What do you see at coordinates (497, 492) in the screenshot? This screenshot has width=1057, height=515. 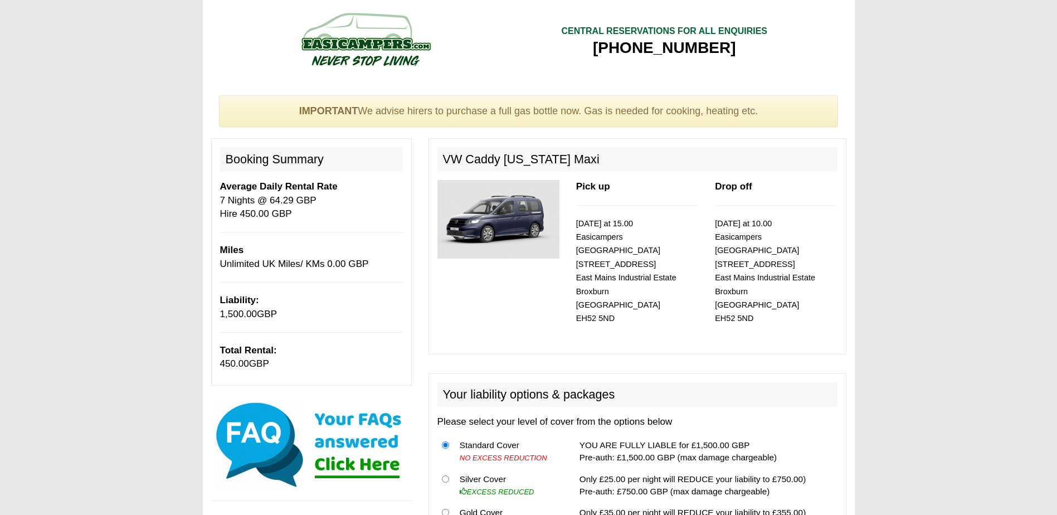 I see `i: EXCESS REDUCED` at bounding box center [497, 492].